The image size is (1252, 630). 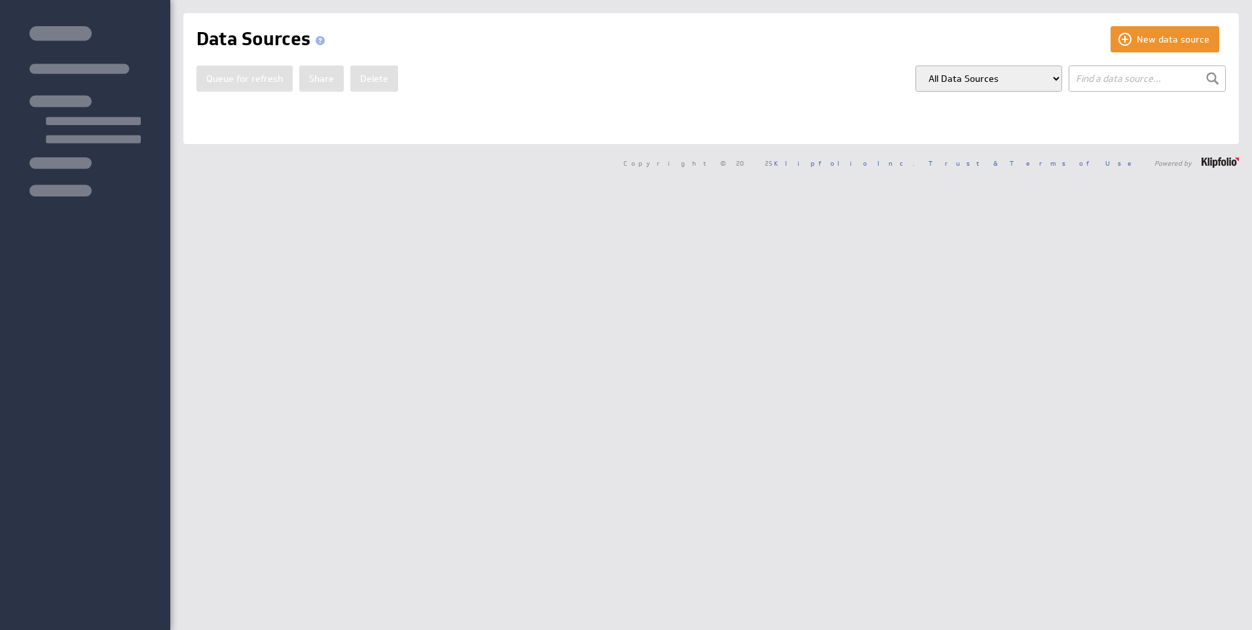 What do you see at coordinates (85, 111) in the screenshot?
I see `img: skeleton-sidenav.svg` at bounding box center [85, 111].